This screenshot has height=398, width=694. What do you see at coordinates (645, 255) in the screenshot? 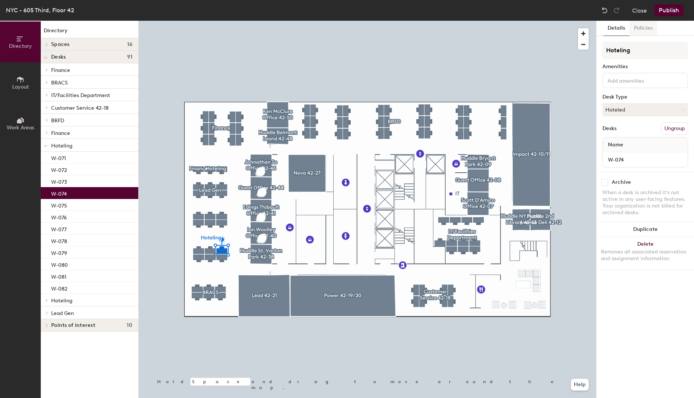
I see `div: Removes all associated reservation and assignment information` at bounding box center [645, 255].